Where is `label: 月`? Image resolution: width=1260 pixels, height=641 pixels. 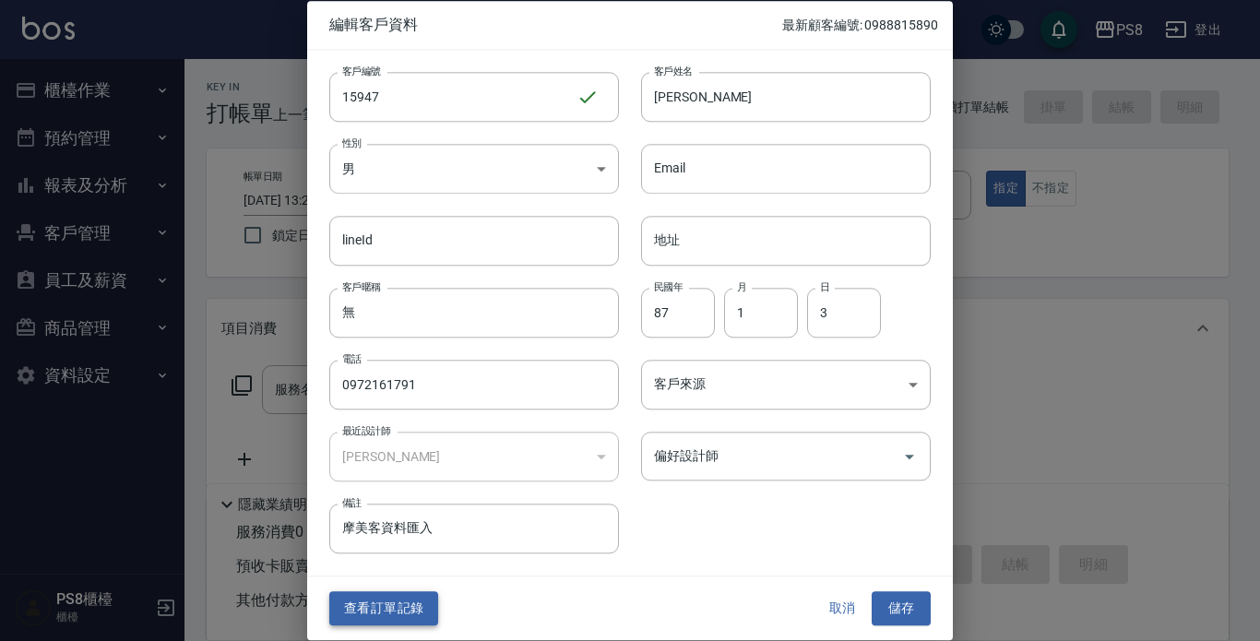
label: 月 is located at coordinates (742, 286).